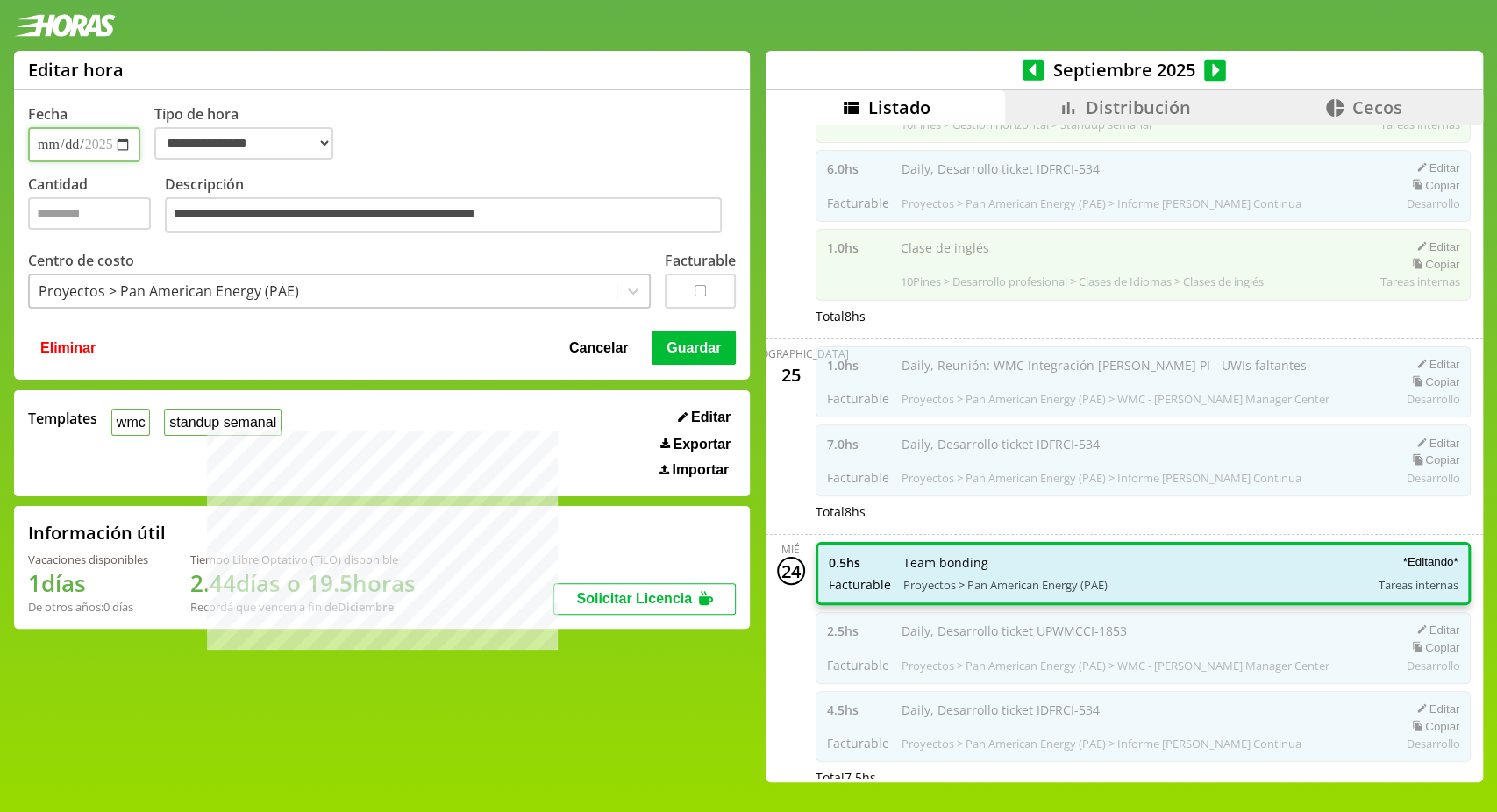  What do you see at coordinates (251, 133) in the screenshot?
I see `label: Tipo de hora` at bounding box center [251, 133].